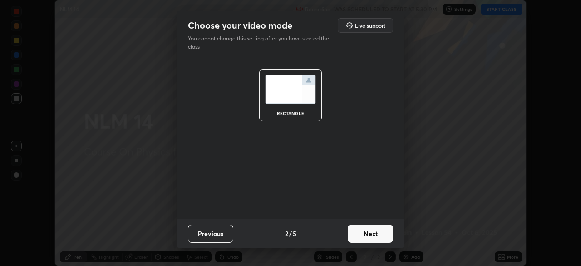 This screenshot has height=266, width=581. I want to click on h5: Live support, so click(370, 25).